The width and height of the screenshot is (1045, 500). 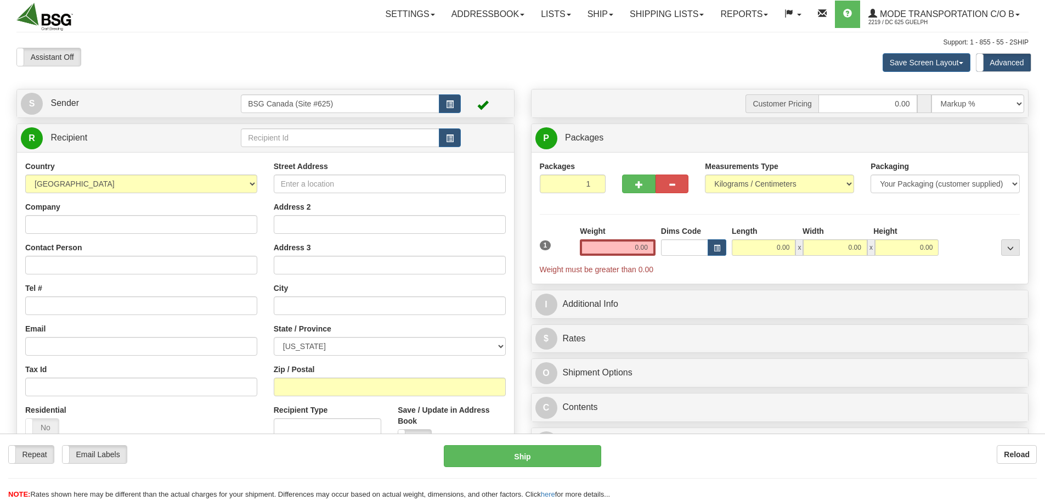 I want to click on label: City, so click(x=281, y=288).